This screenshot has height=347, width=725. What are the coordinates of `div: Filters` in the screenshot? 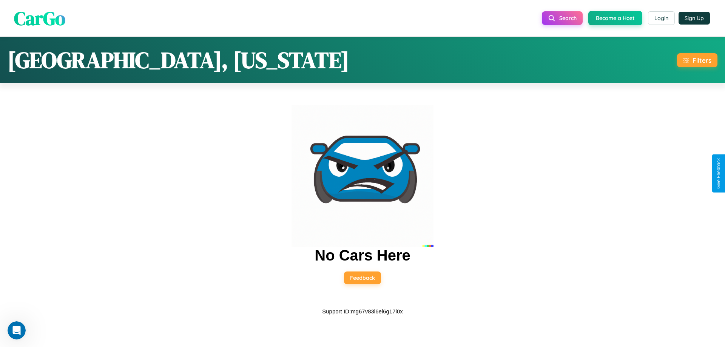 It's located at (702, 60).